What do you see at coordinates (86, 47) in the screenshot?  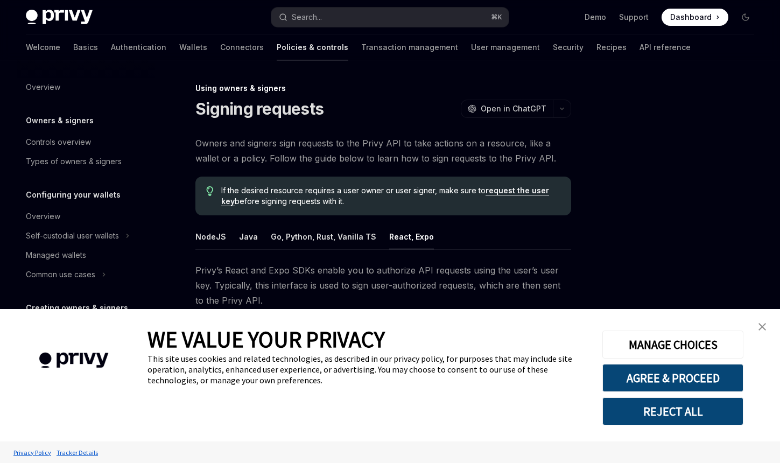 I see `a: Basics` at bounding box center [86, 47].